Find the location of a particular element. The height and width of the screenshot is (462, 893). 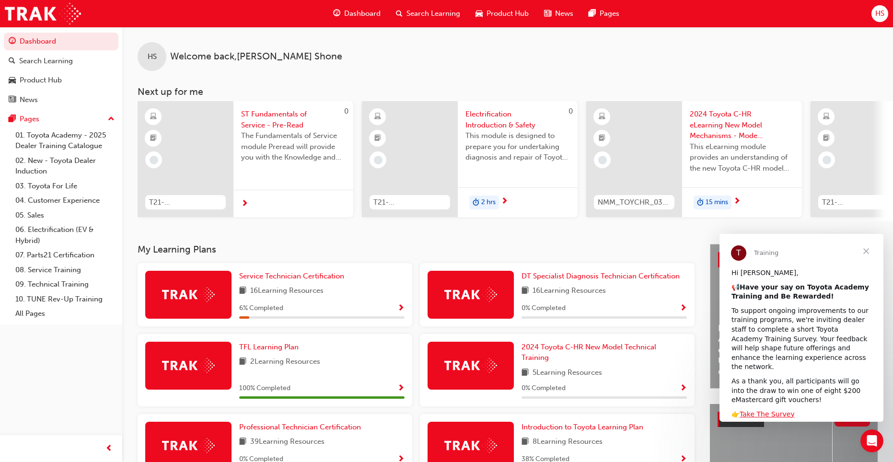

a: 07. Parts21 Certification is located at coordinates (65, 255).